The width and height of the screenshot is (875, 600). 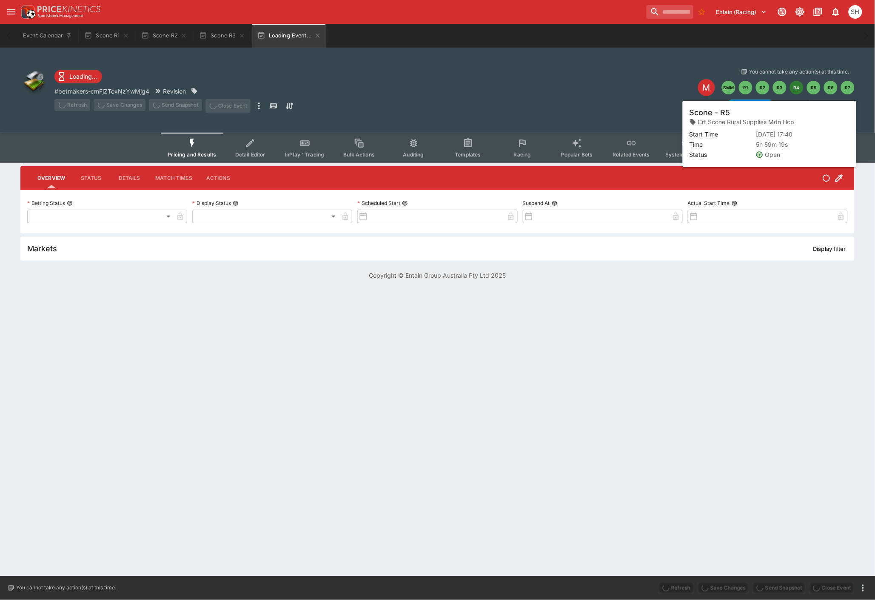 What do you see at coordinates (814, 88) in the screenshot?
I see `button: R5` at bounding box center [814, 88].